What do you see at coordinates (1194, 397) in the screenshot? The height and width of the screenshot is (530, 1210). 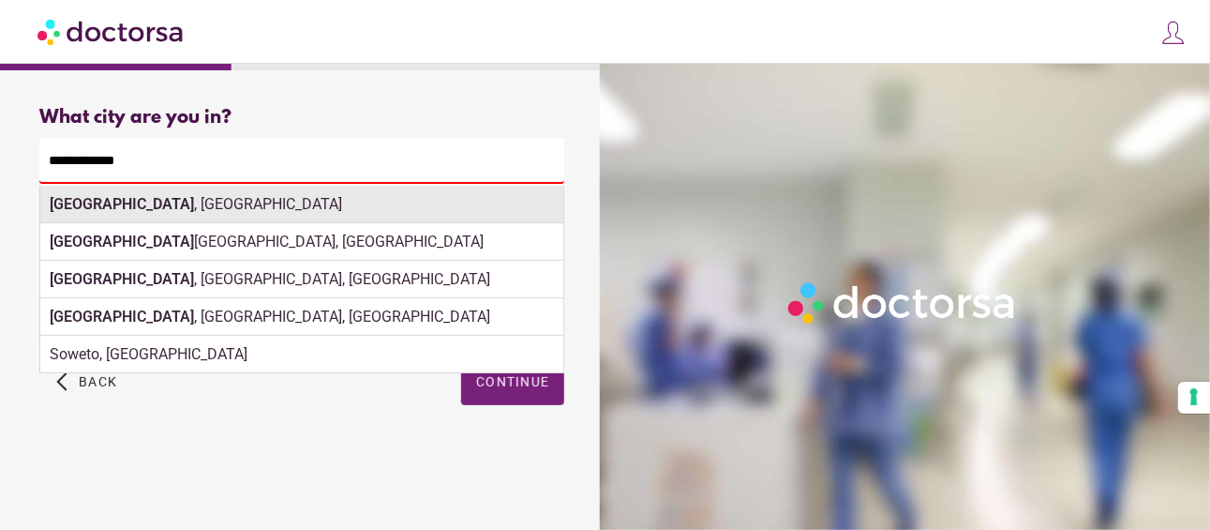 I see `button: Your consent preferences for tracking technologies` at bounding box center [1194, 397].